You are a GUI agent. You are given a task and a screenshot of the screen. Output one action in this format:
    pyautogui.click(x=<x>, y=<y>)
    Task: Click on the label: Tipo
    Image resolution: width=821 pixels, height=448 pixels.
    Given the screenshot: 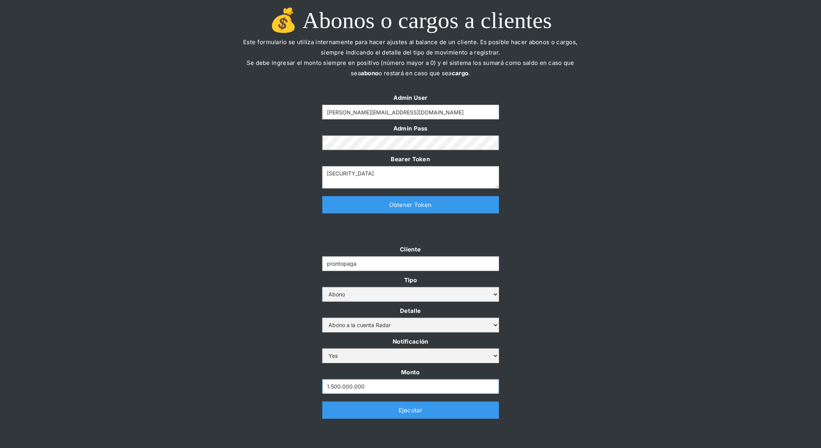 What is the action you would take?
    pyautogui.click(x=411, y=280)
    